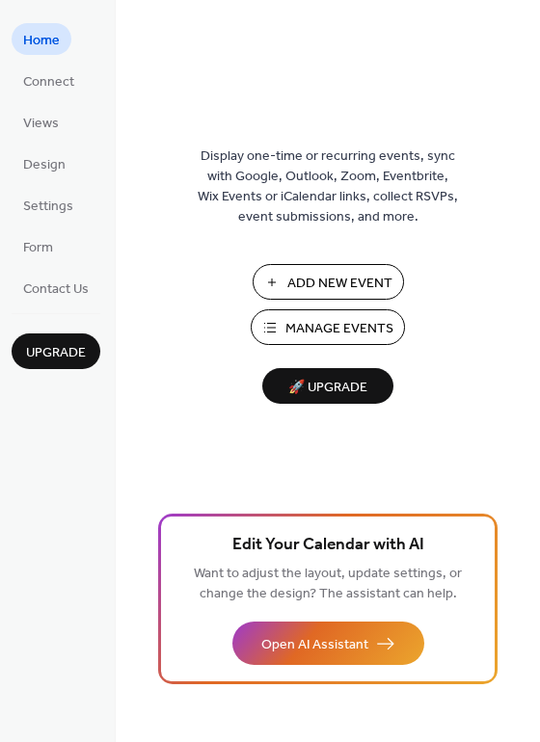  What do you see at coordinates (38, 246) in the screenshot?
I see `a: Form` at bounding box center [38, 246].